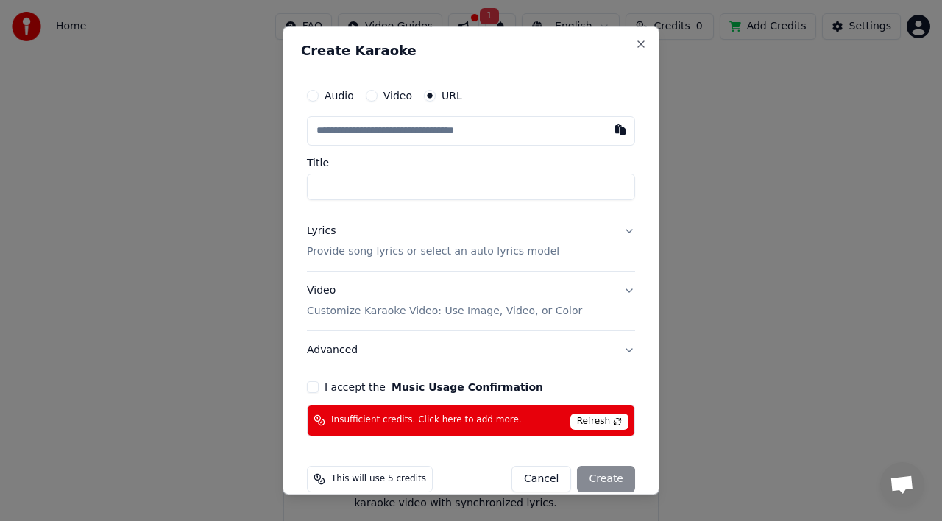 The height and width of the screenshot is (521, 942). Describe the element at coordinates (444, 301) in the screenshot. I see `div: Video` at that location.